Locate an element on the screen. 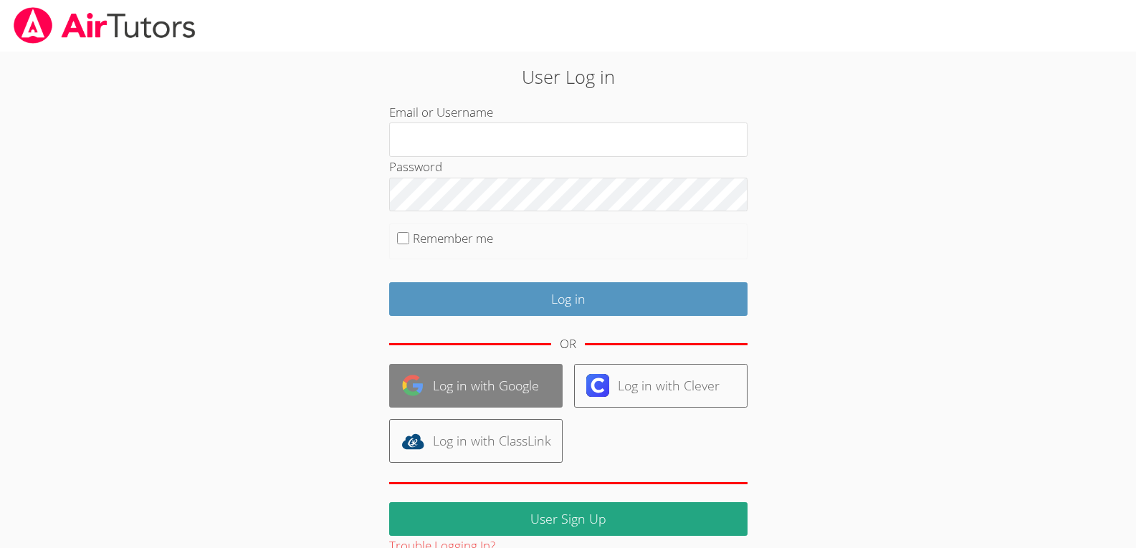 The height and width of the screenshot is (548, 1136). img: clever-logo-6eab21bc6e7a338710f1a6ff85c0baf02591cd810cc4098c63d3a4b26e2feb20.svg is located at coordinates (598, 385).